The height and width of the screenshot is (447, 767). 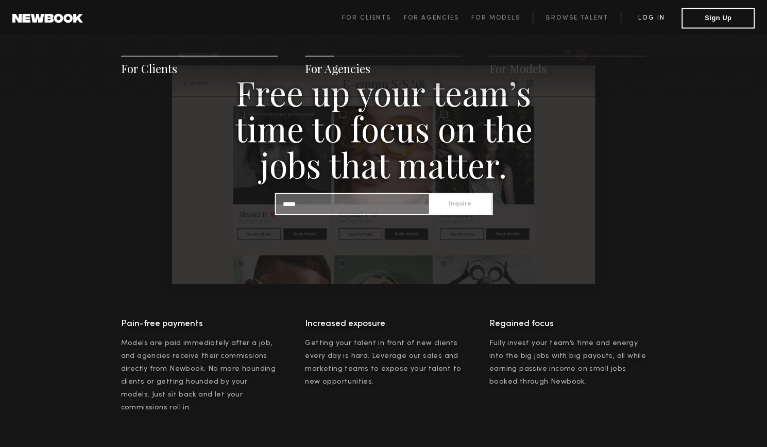 What do you see at coordinates (460, 203) in the screenshot?
I see `button: Inquire` at bounding box center [460, 203].